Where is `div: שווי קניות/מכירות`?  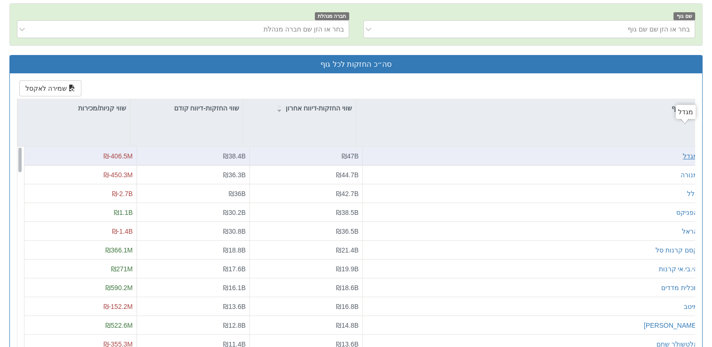
div: שווי קניות/מכירות is located at coordinates (73, 108).